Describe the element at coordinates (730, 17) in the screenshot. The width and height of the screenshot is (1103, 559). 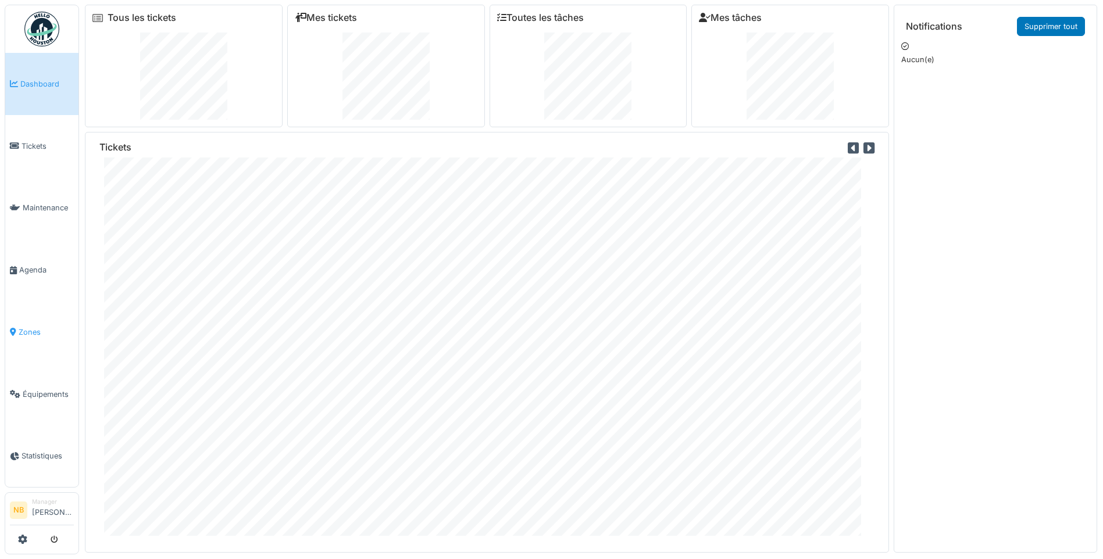
I see `a: Mes tâches` at that location.